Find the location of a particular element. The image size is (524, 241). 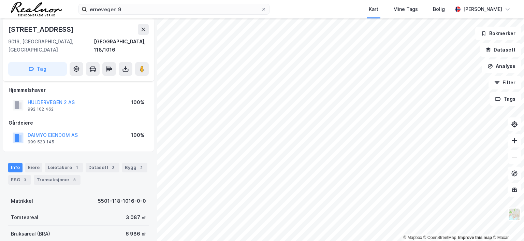

div: Bruksareal (BRA) is located at coordinates (30, 234).